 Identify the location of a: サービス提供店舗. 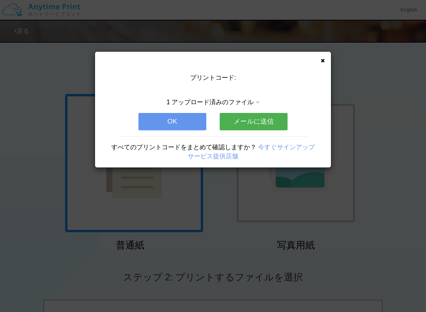
(213, 156).